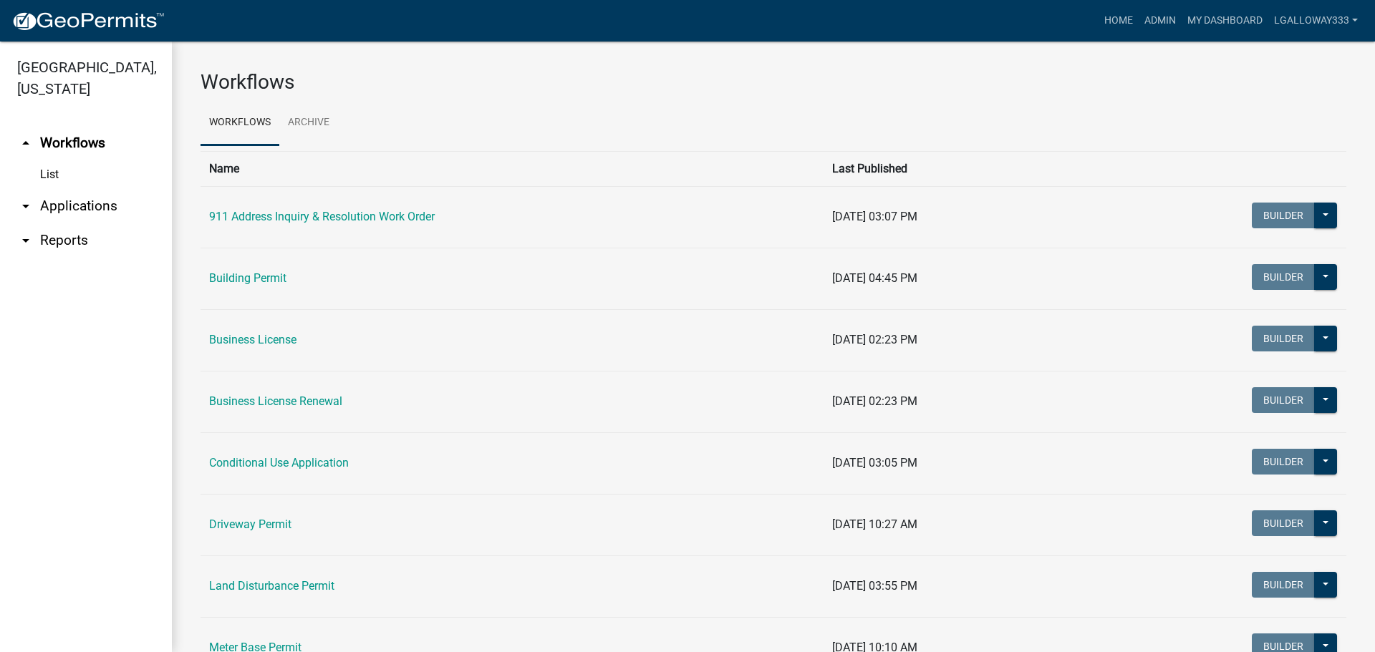 The image size is (1375, 652). Describe the element at coordinates (26, 143) in the screenshot. I see `i: arrow_drop_up` at that location.